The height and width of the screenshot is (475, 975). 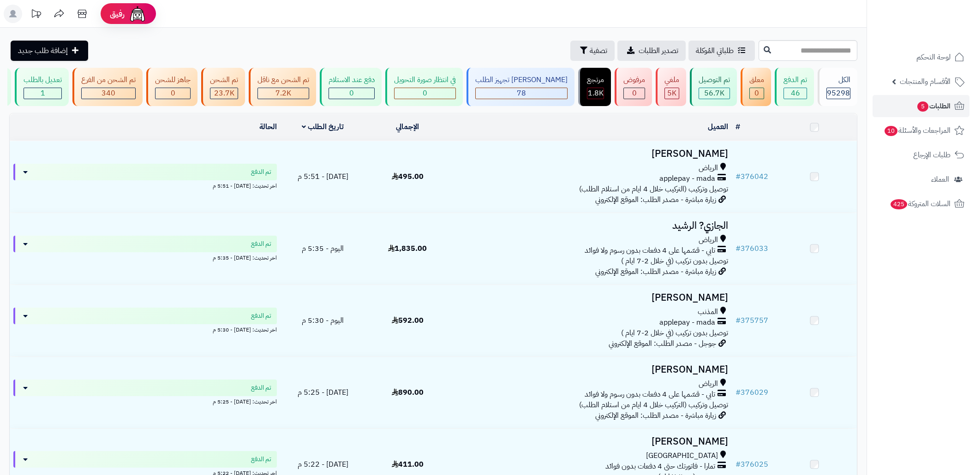 I want to click on a: الطلبات5, so click(x=921, y=106).